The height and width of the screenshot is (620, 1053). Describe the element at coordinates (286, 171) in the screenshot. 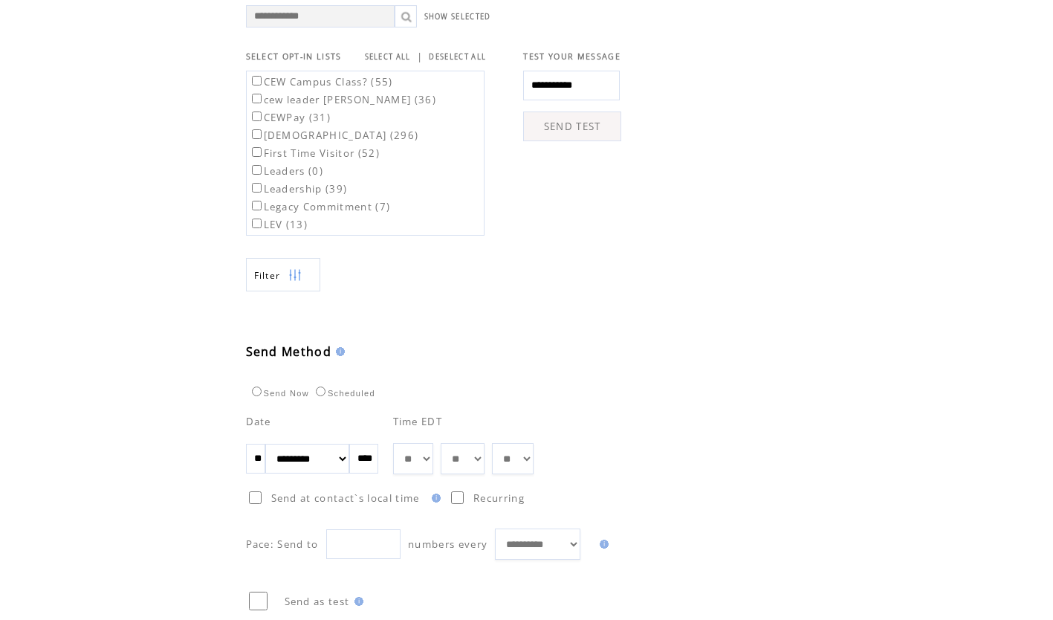

I see `label: Leaders (0)` at that location.